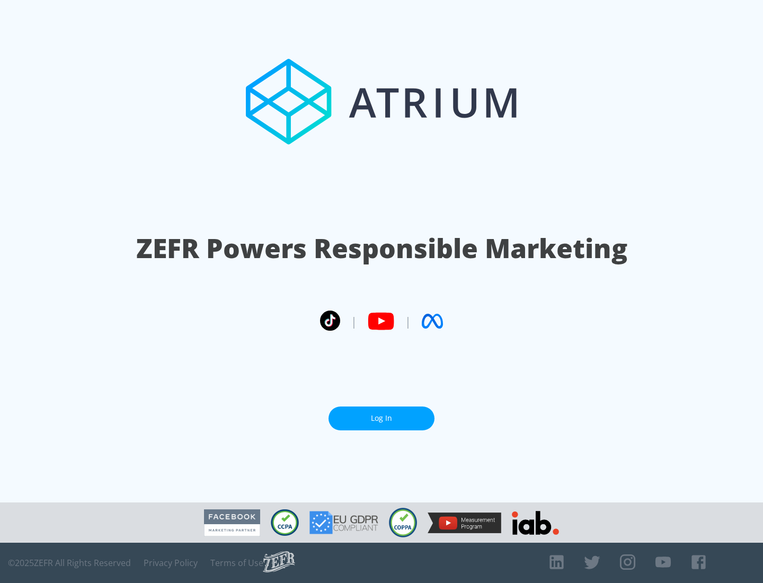  What do you see at coordinates (237, 563) in the screenshot?
I see `a: Terms of Use` at bounding box center [237, 563].